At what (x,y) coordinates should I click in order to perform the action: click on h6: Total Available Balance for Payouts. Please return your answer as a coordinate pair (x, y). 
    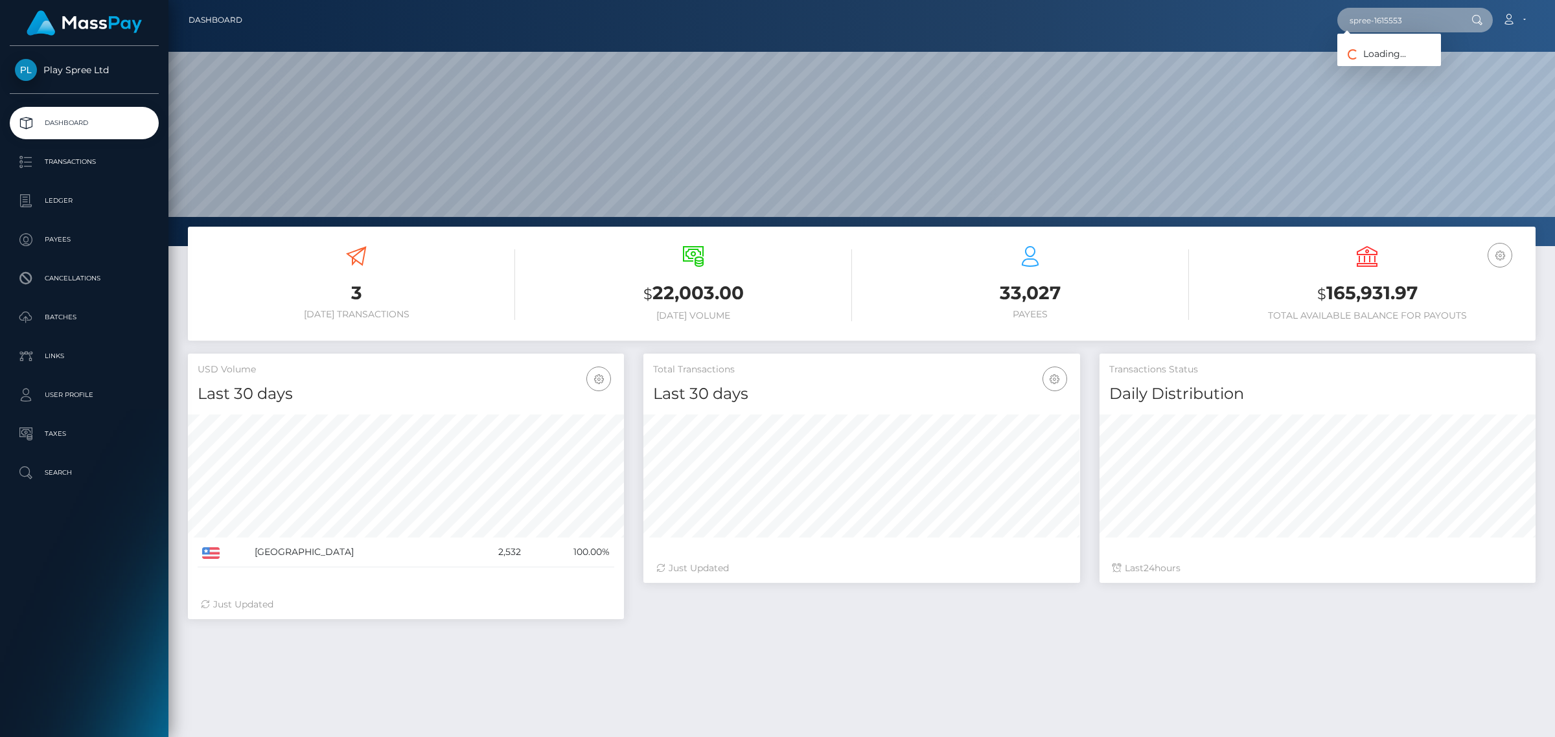
    Looking at the image, I should click on (1367, 316).